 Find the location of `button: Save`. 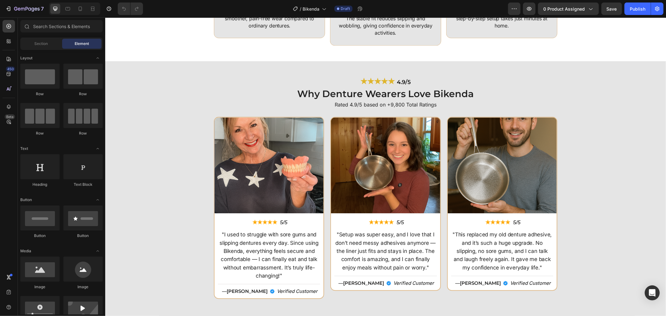

button: Save is located at coordinates (612, 9).